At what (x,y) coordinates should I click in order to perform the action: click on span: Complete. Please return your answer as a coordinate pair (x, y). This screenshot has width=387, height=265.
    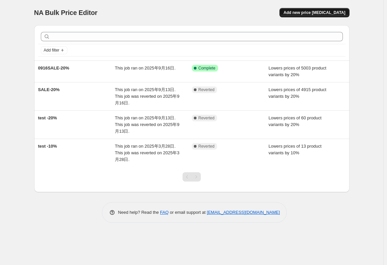
    Looking at the image, I should click on (207, 68).